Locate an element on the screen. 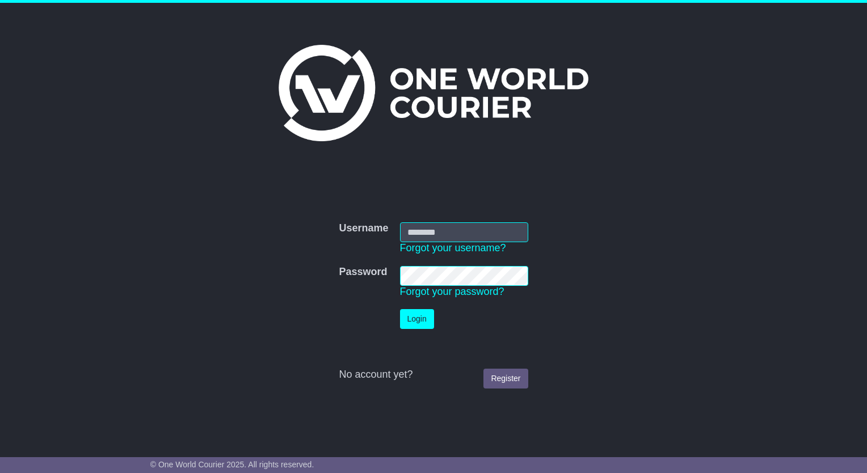 This screenshot has height=473, width=867. a: Forgot your username? is located at coordinates (453, 248).